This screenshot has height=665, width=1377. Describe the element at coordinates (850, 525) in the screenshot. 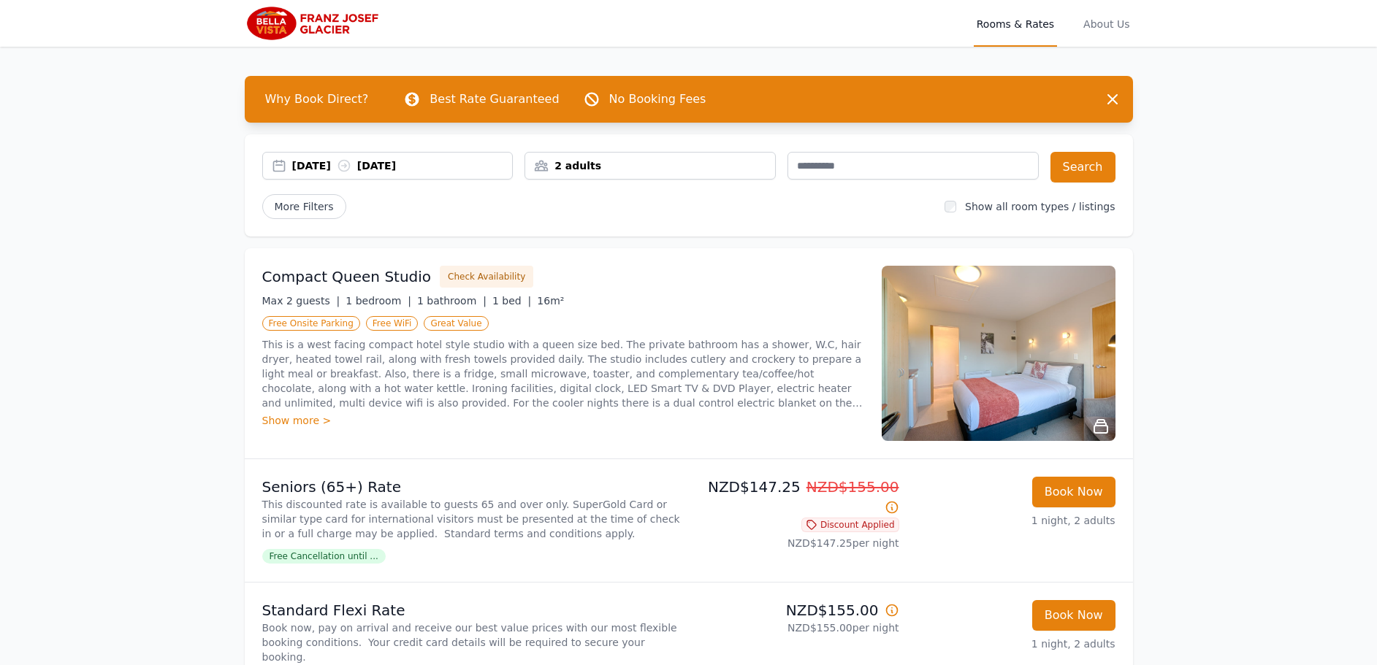

I see `span: Discount Applied` at that location.